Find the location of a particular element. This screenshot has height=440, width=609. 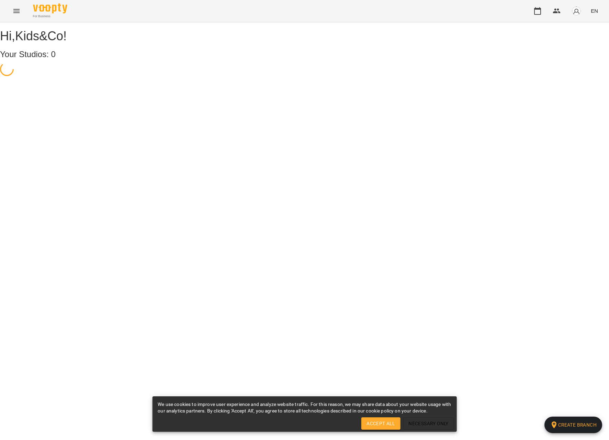

button: Menu is located at coordinates (16, 11).